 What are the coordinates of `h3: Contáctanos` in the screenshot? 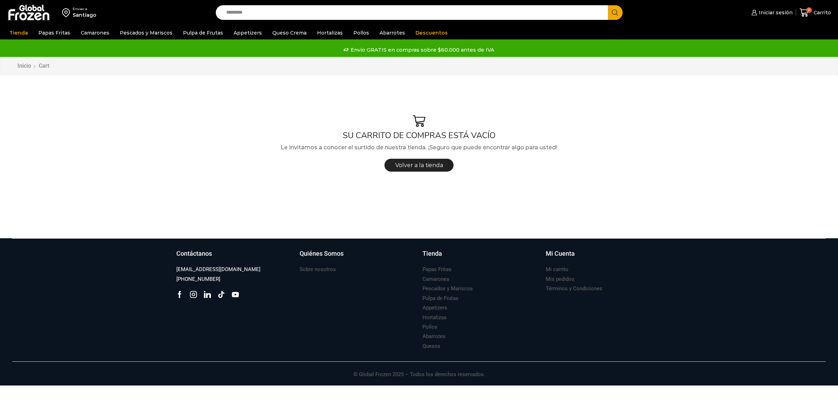 It's located at (194, 254).